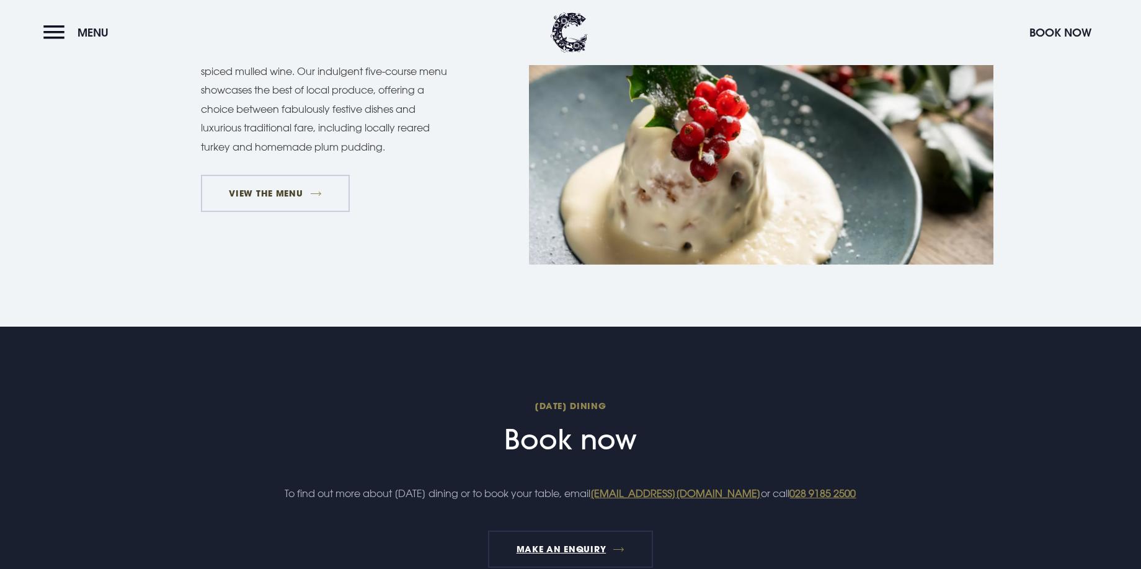 This screenshot has height=569, width=1141. Describe the element at coordinates (275, 193) in the screenshot. I see `a: VIEW THE MENU` at that location.